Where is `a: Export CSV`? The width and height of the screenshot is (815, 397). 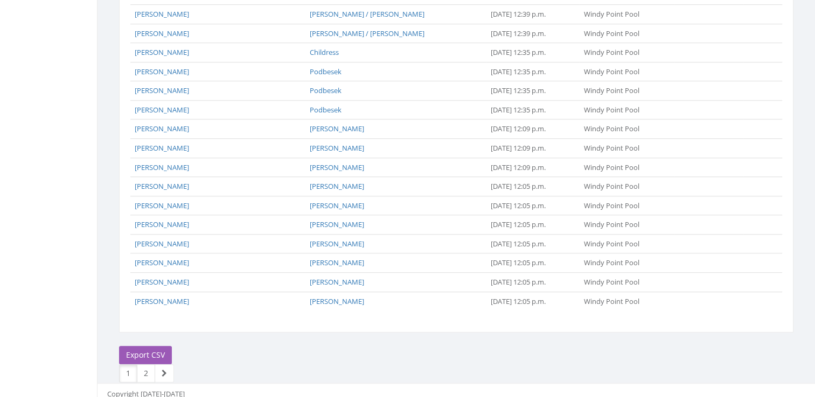
a: Export CSV is located at coordinates (145, 355).